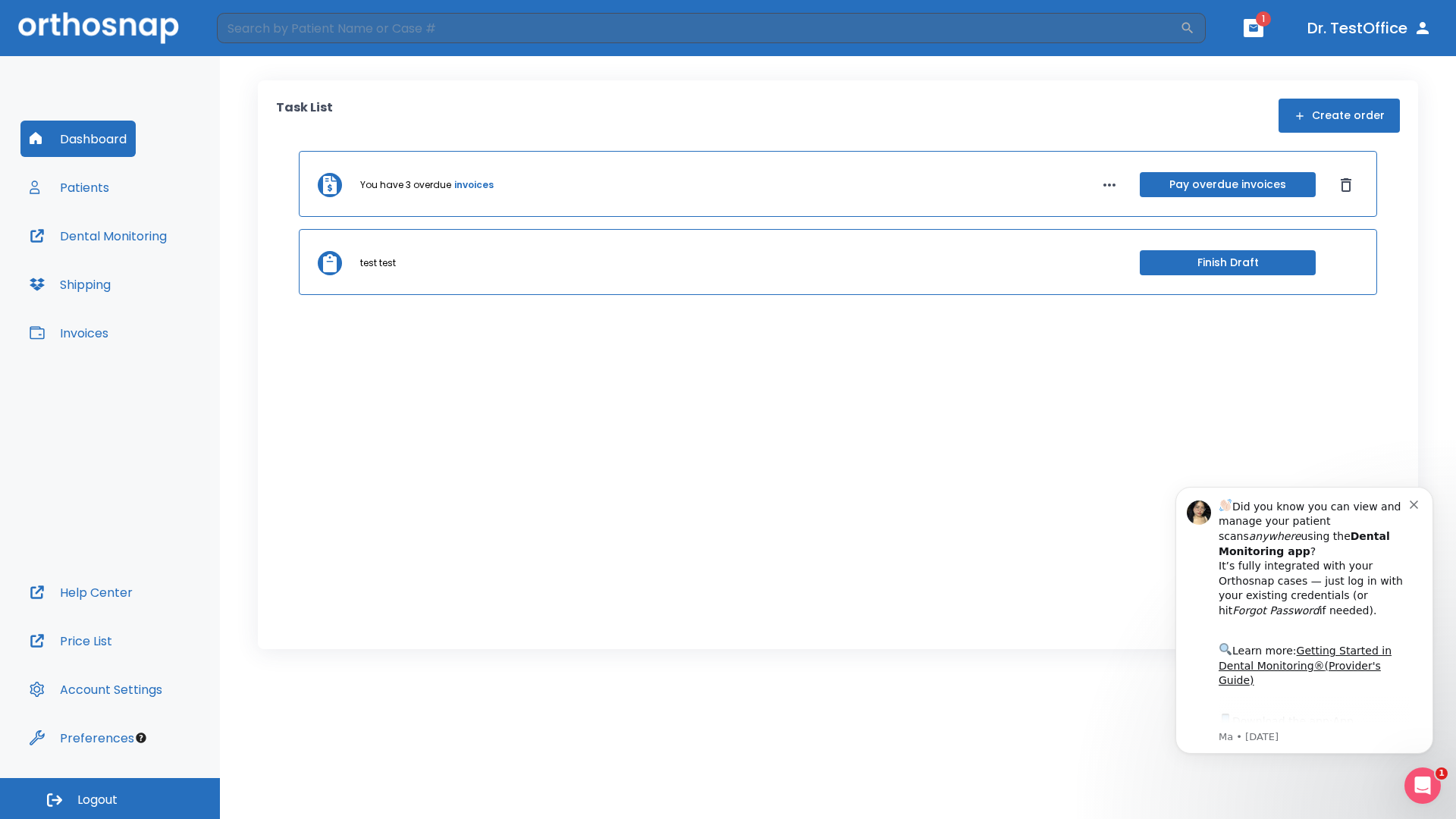  I want to click on button: Dismiss notification, so click(264, 39).